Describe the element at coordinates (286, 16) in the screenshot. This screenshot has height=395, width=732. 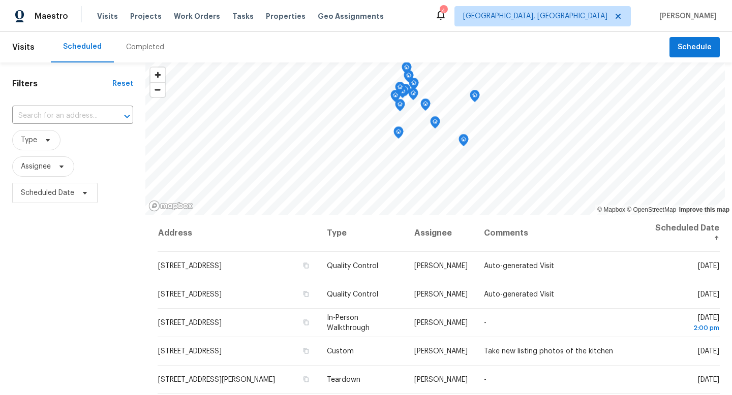
I see `span: Properties` at that location.